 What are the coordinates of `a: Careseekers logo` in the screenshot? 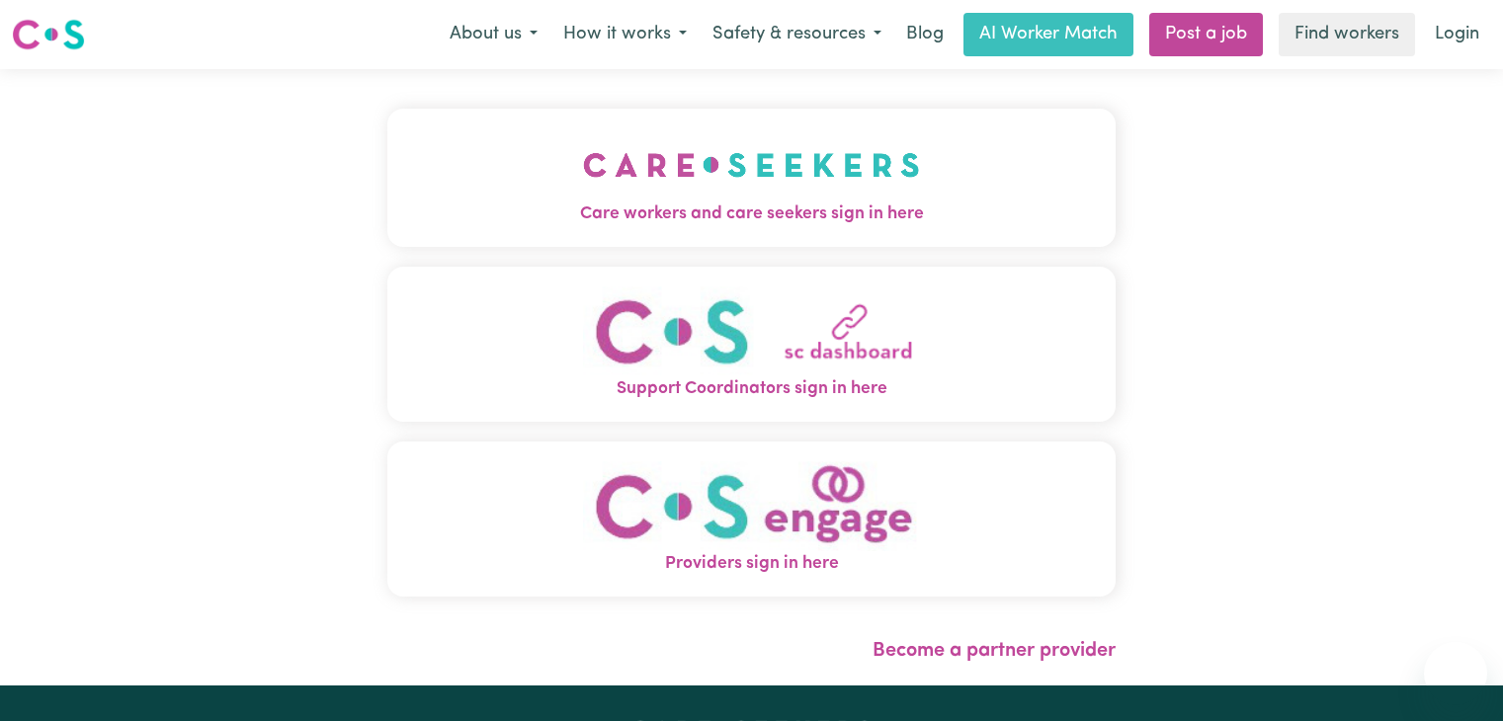 It's located at (48, 35).